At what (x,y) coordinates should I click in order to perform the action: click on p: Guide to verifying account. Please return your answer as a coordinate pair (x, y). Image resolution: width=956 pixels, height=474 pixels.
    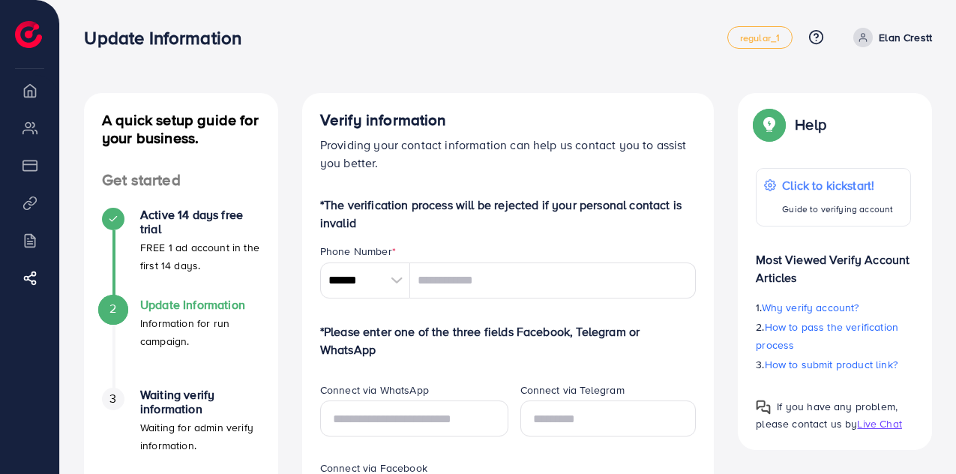
    Looking at the image, I should click on (837, 209).